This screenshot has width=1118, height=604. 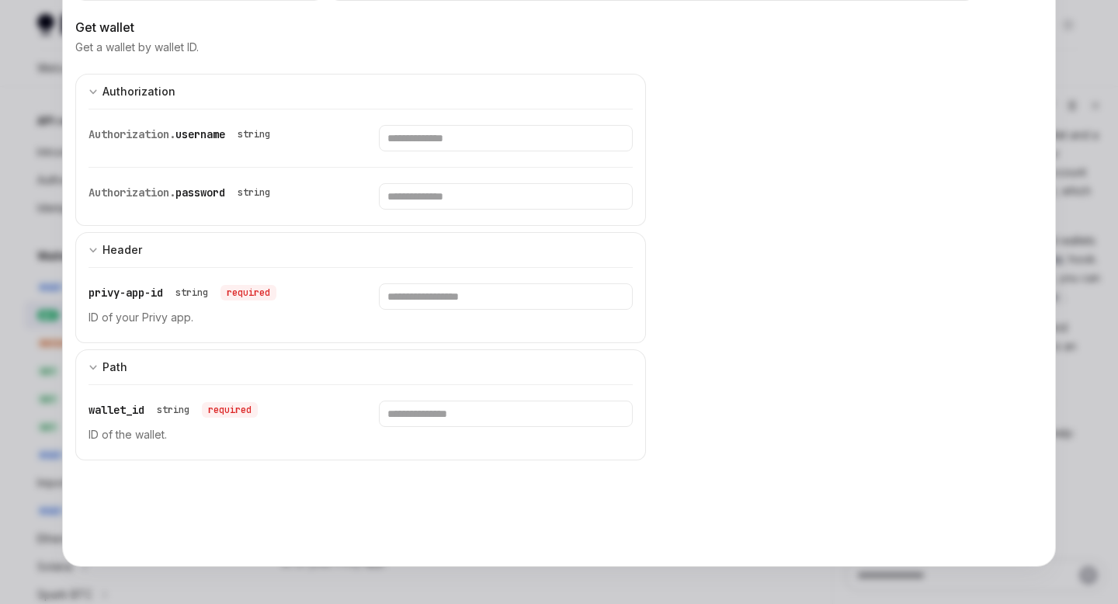 I want to click on div: privy-app-id, so click(x=183, y=293).